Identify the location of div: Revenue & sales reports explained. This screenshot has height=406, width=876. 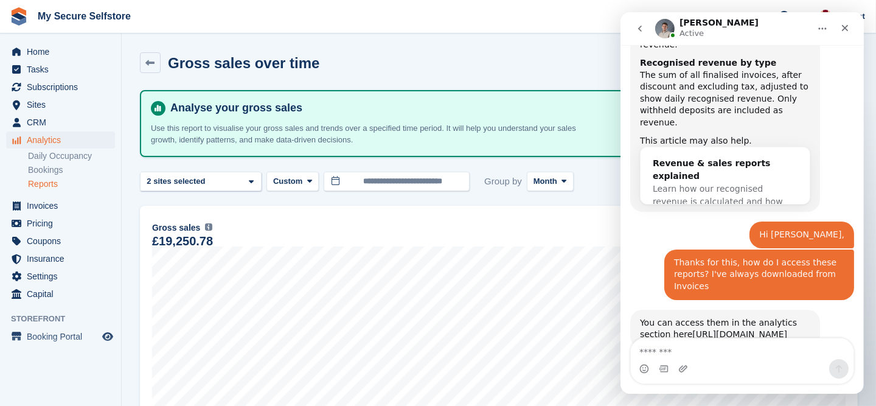
(105, 158).